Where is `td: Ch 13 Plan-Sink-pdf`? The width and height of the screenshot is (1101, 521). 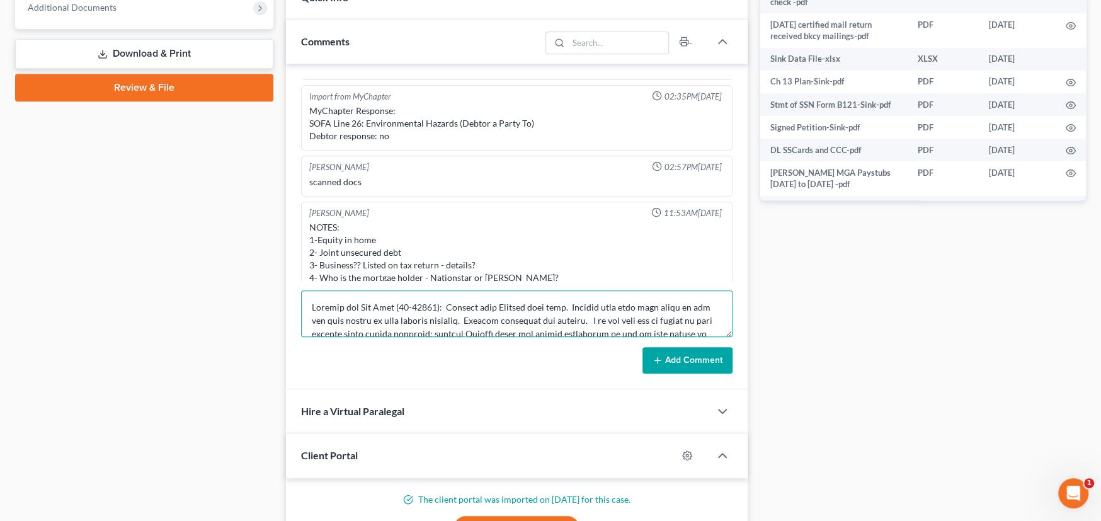 td: Ch 13 Plan-Sink-pdf is located at coordinates (834, 82).